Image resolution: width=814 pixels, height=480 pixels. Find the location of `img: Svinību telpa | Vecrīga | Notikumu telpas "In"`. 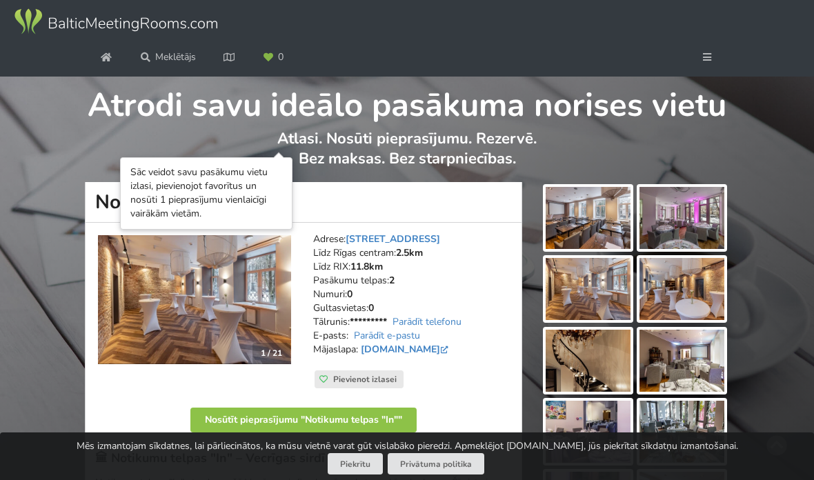

img: Svinību telpa | Vecrīga | Notikumu telpas "In" is located at coordinates (195, 299).